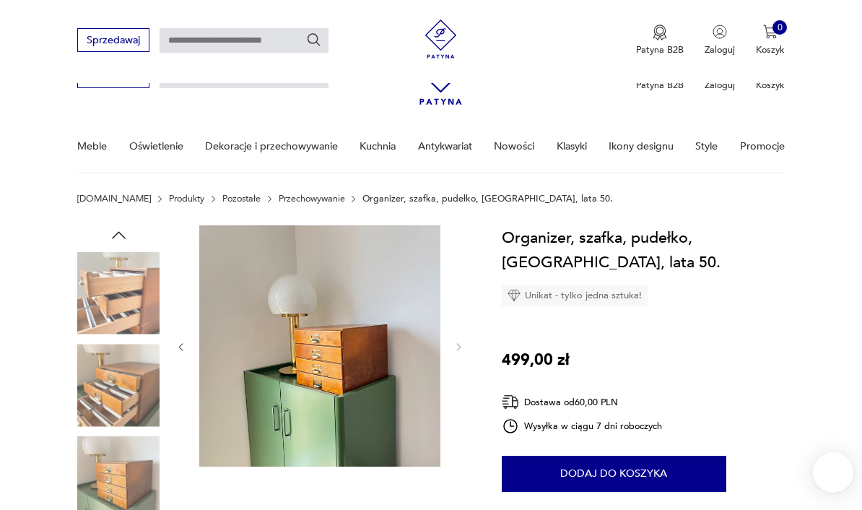 This screenshot has height=510, width=862. I want to click on button: Zaloguj, so click(720, 40).